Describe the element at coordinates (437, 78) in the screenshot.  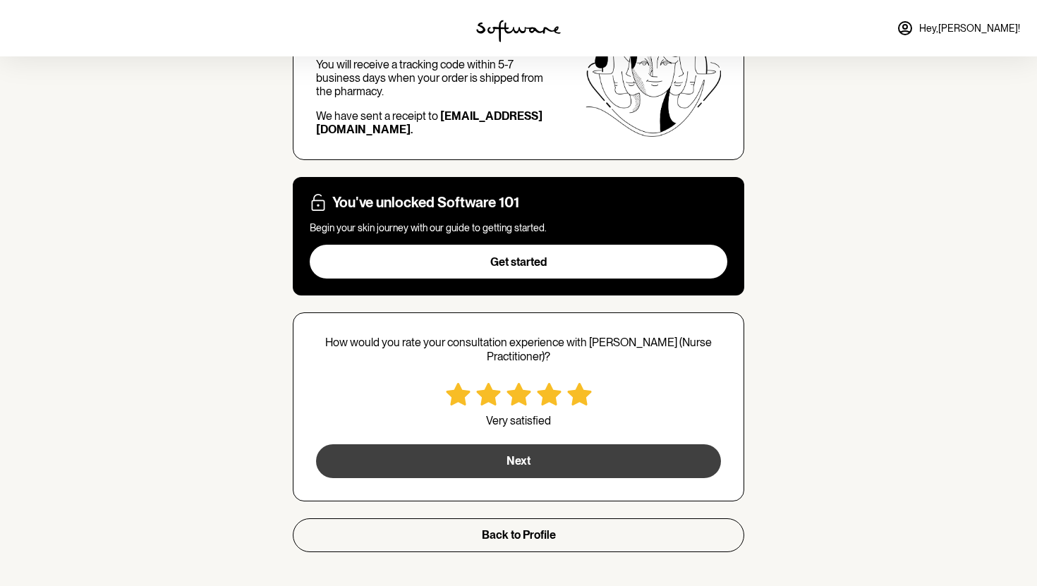
I see `p: You will receive a tracking code within 5-7 business days when your order is shipped from the pha...` at that location.